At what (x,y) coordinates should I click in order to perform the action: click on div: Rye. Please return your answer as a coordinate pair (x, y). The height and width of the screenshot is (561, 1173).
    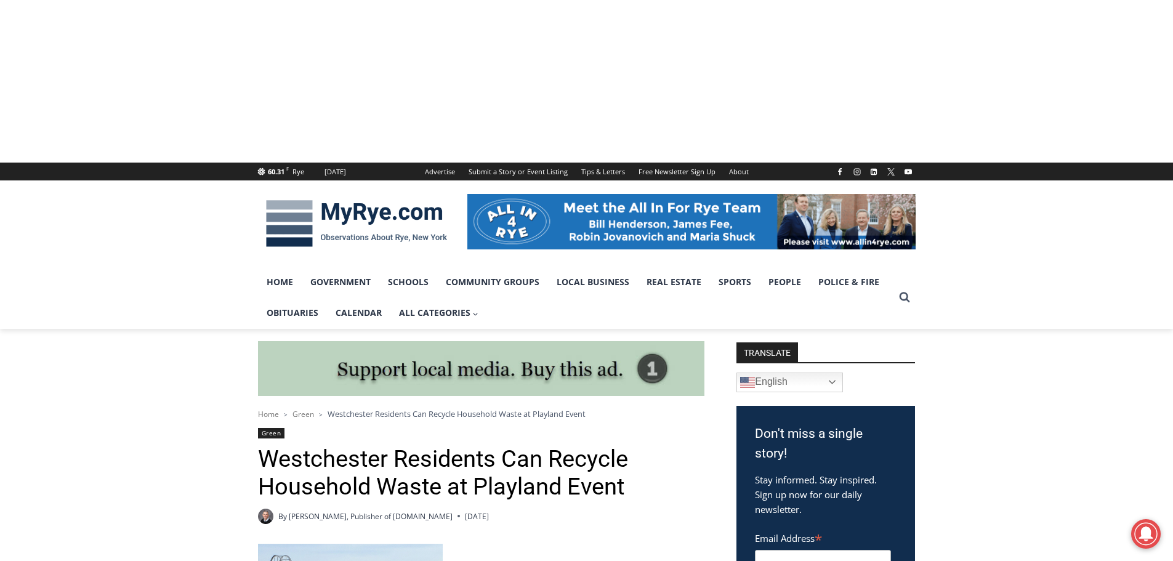
    Looking at the image, I should click on (298, 172).